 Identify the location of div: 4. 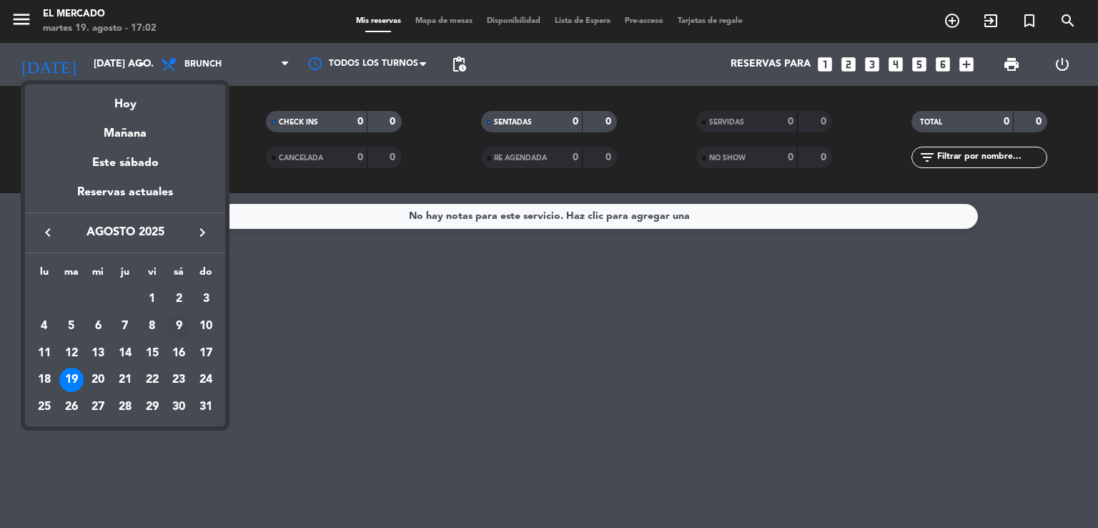
(44, 326).